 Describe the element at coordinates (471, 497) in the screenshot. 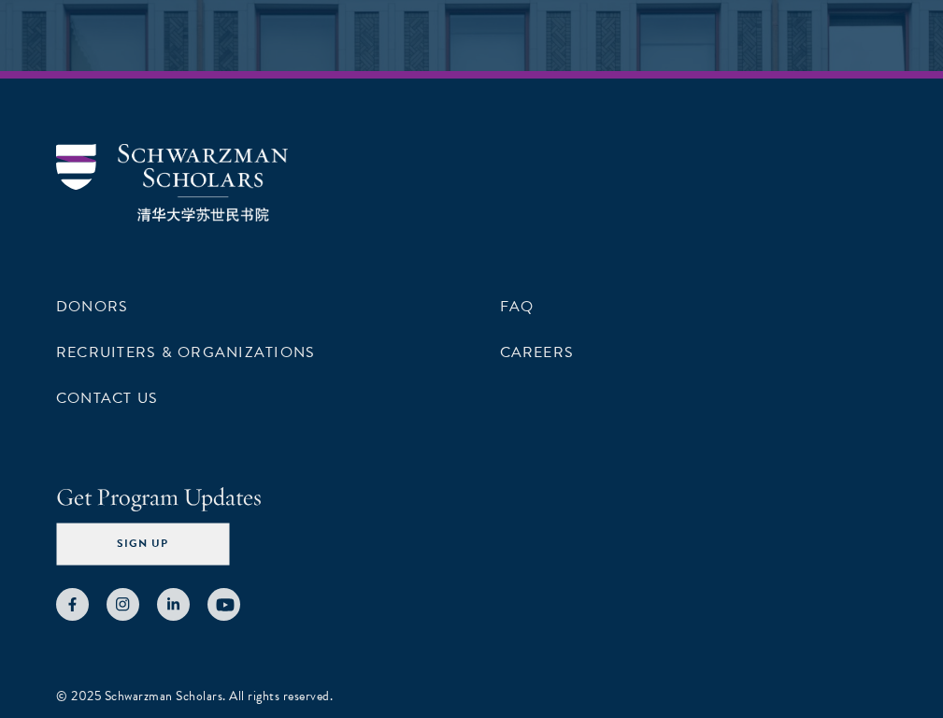

I see `h4: Get Program Updates` at that location.